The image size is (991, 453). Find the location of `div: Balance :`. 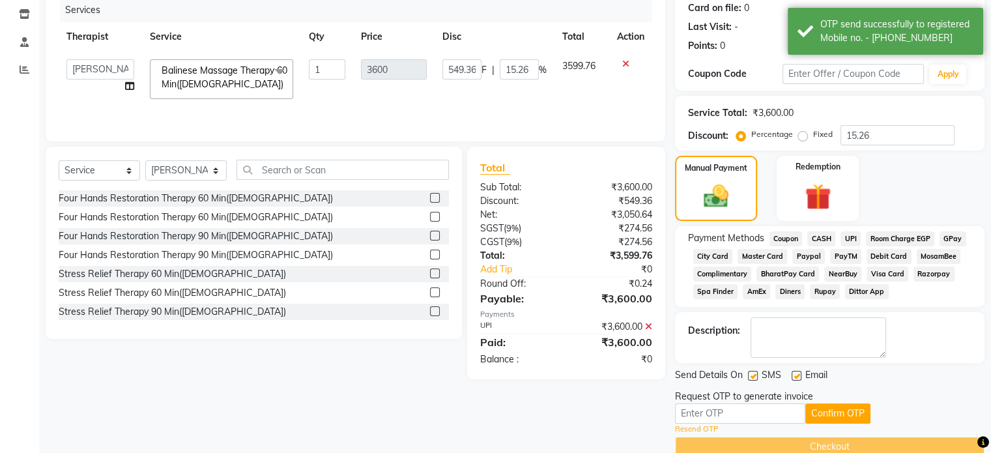

div: Balance : is located at coordinates (518, 359).